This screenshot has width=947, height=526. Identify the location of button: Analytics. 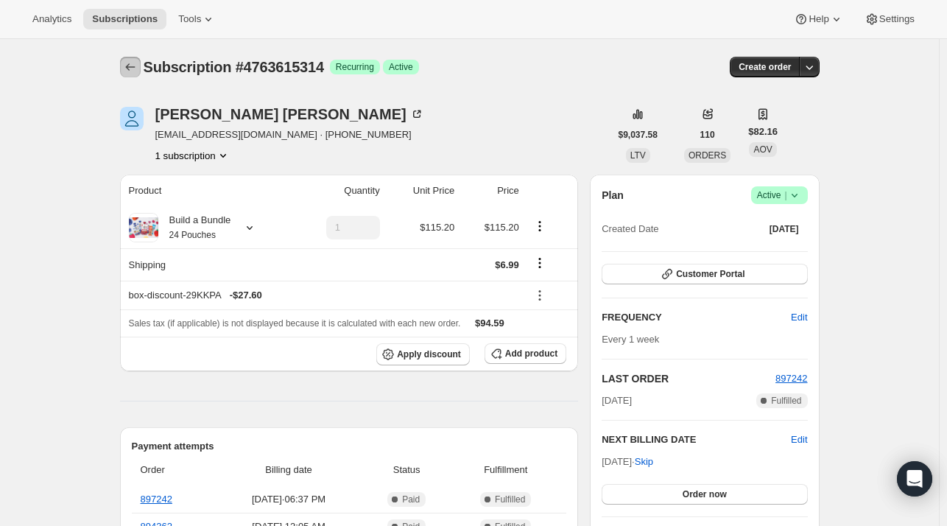
(52, 19).